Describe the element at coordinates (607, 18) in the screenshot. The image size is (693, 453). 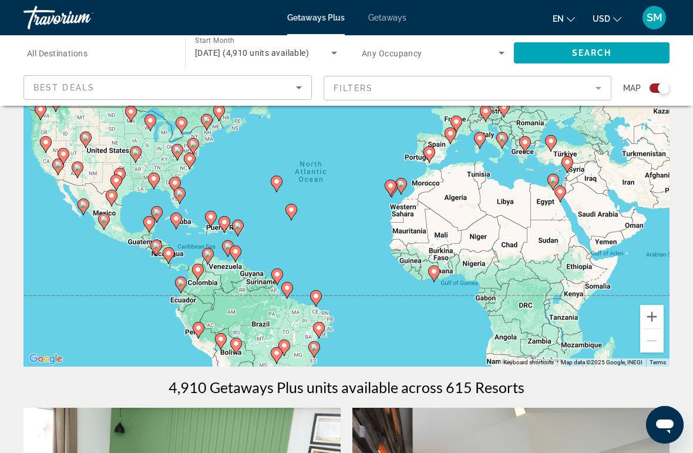
I see `button: Change currency` at that location.